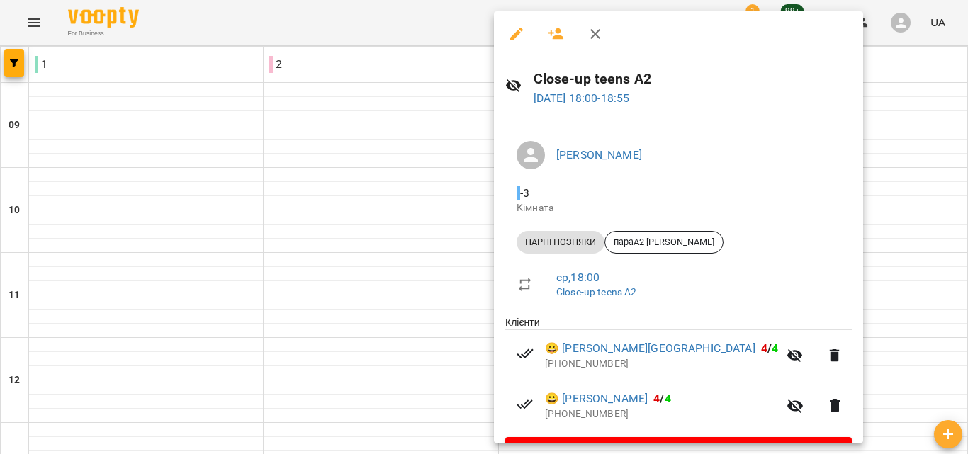 The height and width of the screenshot is (454, 968). Describe the element at coordinates (561, 242) in the screenshot. I see `span: ПАРНІ ПОЗНЯКИ` at that location.